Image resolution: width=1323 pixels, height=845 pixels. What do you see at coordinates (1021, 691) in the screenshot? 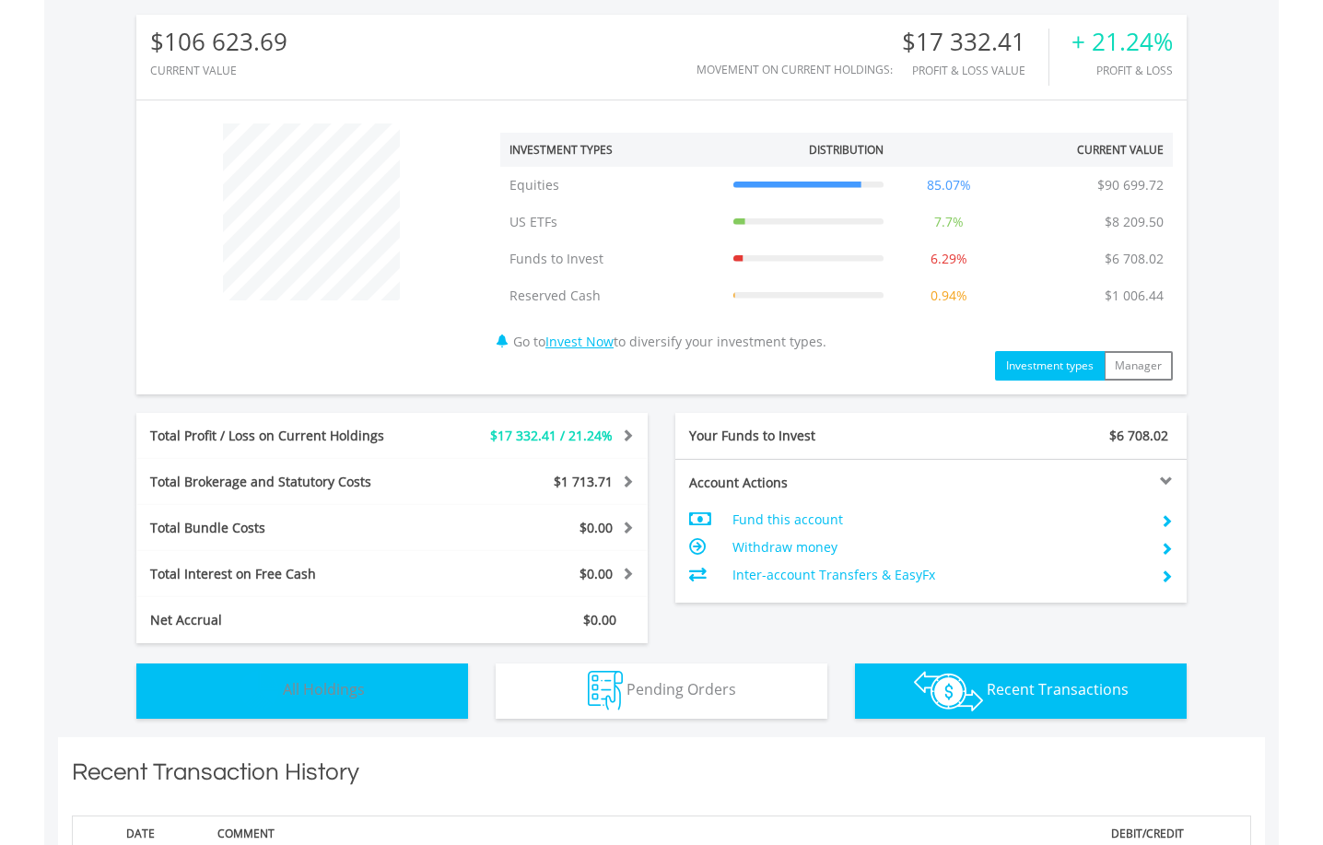
I see `button: Recent Transactions` at bounding box center [1021, 691].